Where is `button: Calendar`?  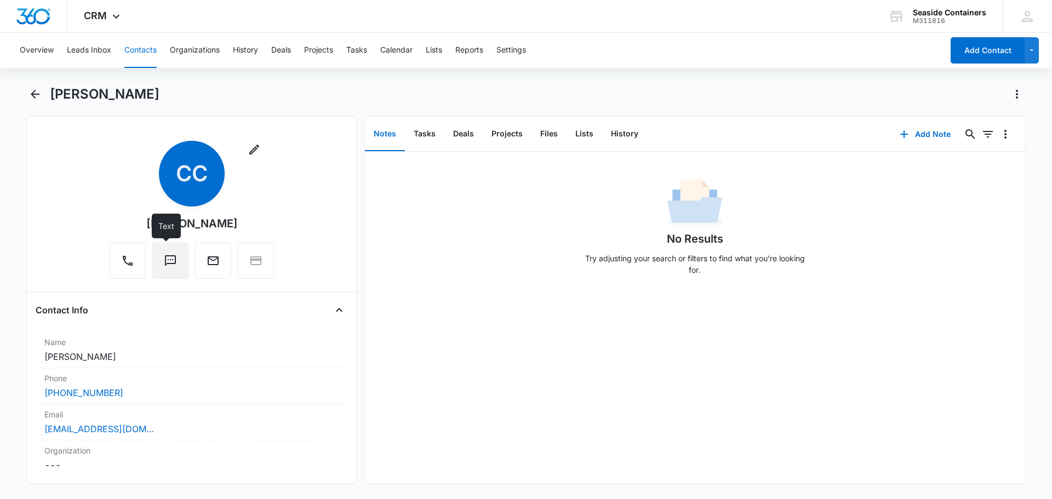 button: Calendar is located at coordinates (396, 50).